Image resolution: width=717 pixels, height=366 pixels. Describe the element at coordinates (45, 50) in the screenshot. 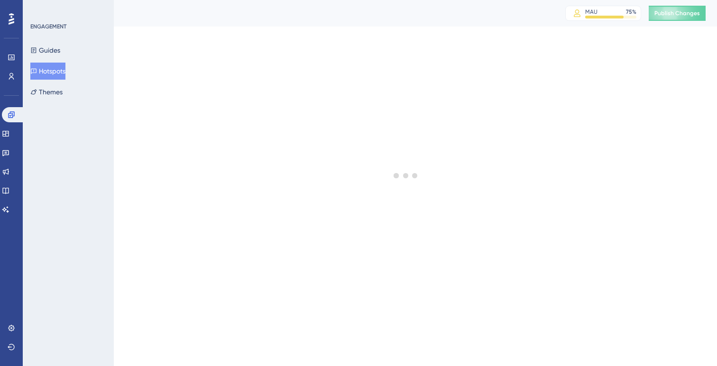

I see `button: Guides` at that location.